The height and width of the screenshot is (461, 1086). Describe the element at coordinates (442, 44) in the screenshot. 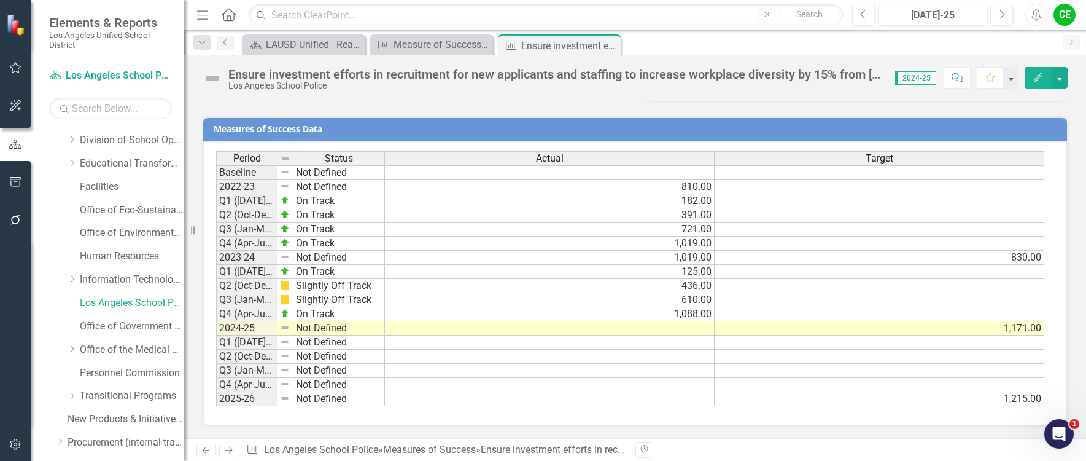

I see `div: Measure of Success - Scorecard Report` at that location.